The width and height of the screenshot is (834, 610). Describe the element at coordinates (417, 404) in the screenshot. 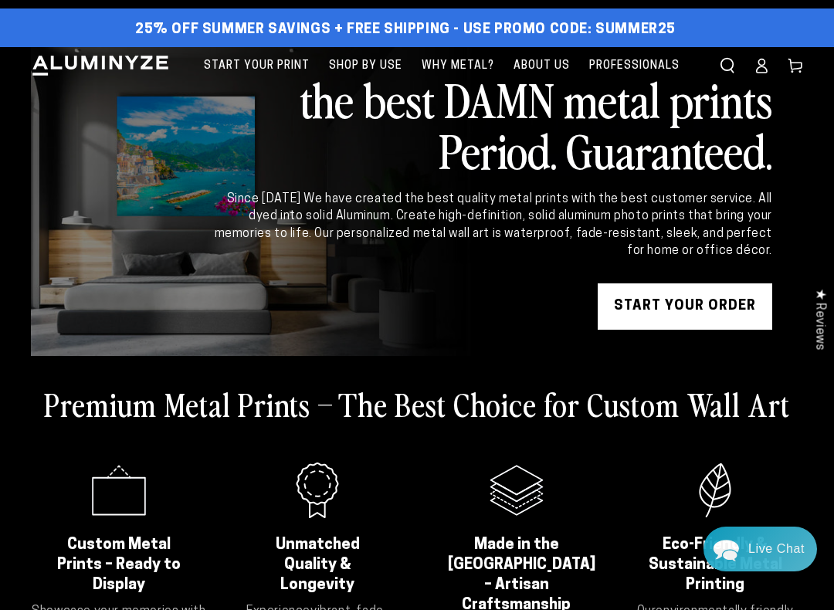

I see `h2: Premium Metal Prints – The Best Choice for Custom Wall Art` at that location.